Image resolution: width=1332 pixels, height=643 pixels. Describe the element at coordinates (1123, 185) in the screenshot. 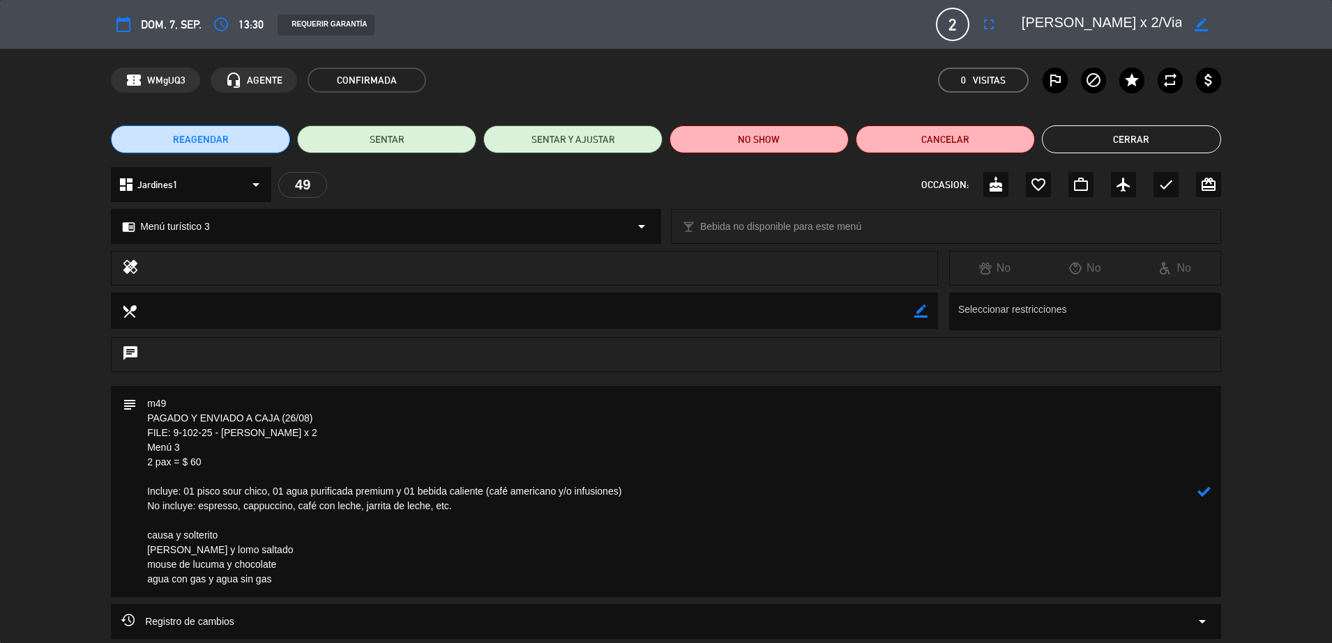

I see `i: airplanemode_active` at that location.